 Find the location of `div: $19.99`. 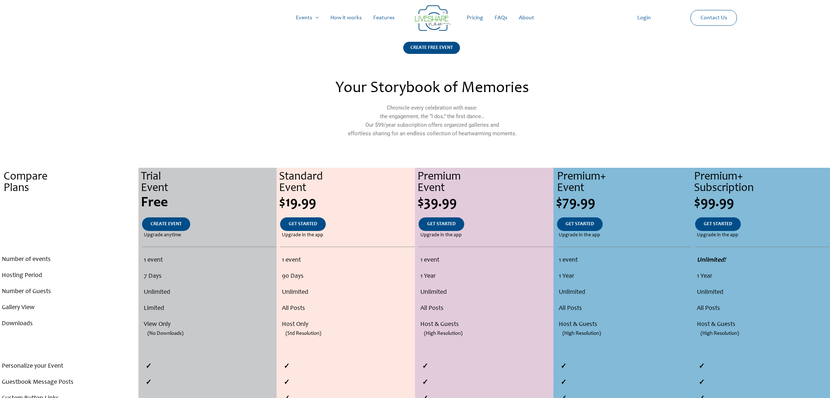

div: $19.99 is located at coordinates (347, 203).